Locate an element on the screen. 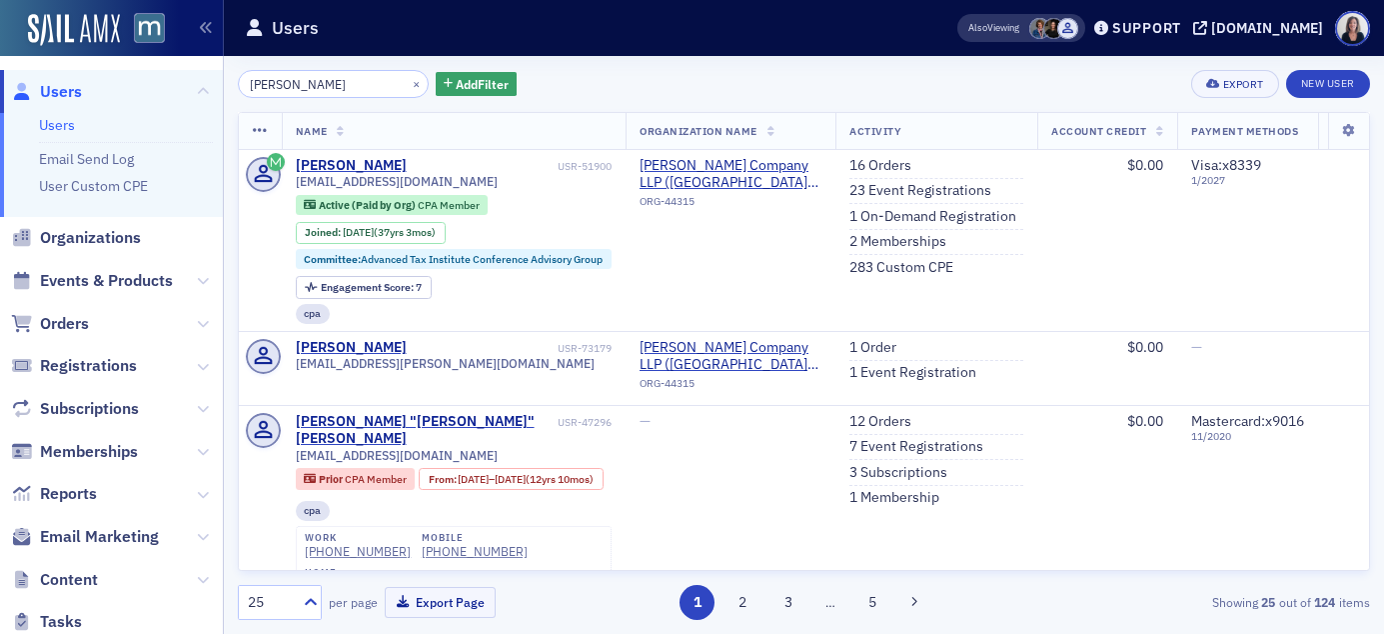  a: 12 Orders is located at coordinates (881, 422).